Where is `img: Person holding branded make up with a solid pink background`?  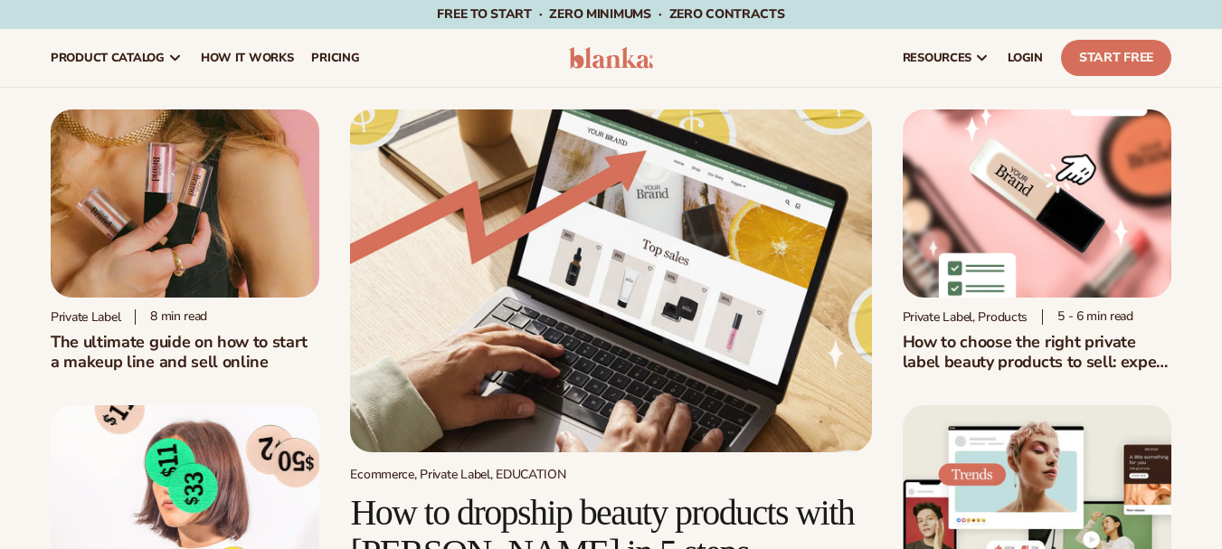
img: Person holding branded make up with a solid pink background is located at coordinates (185, 204).